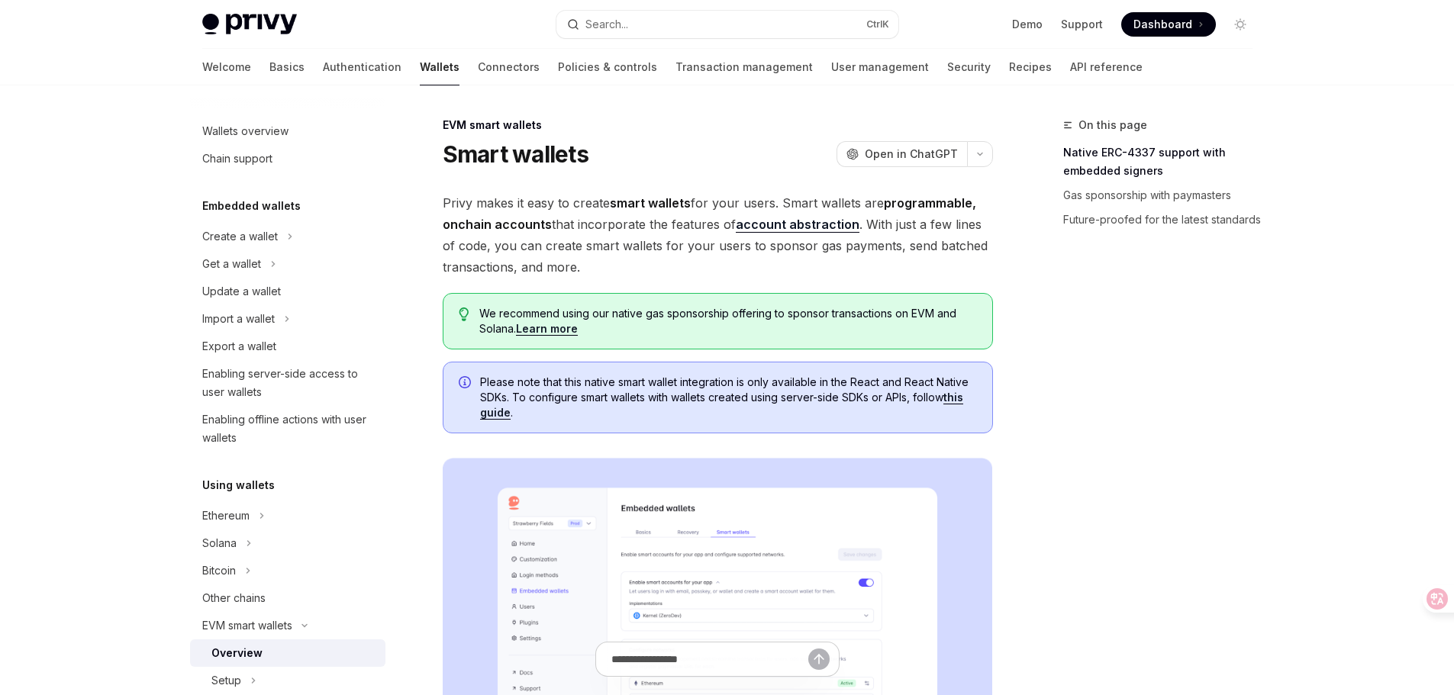 The height and width of the screenshot is (695, 1454). Describe the element at coordinates (231, 264) in the screenshot. I see `div: Get a wallet` at that location.